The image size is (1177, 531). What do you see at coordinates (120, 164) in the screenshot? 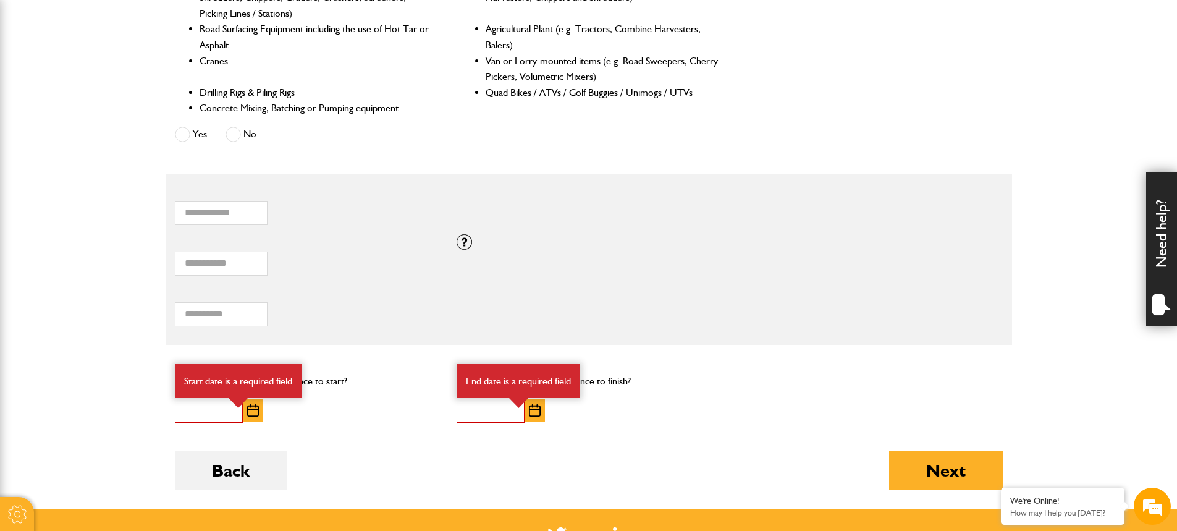
I see `input: Enter your email address` at bounding box center [120, 164].